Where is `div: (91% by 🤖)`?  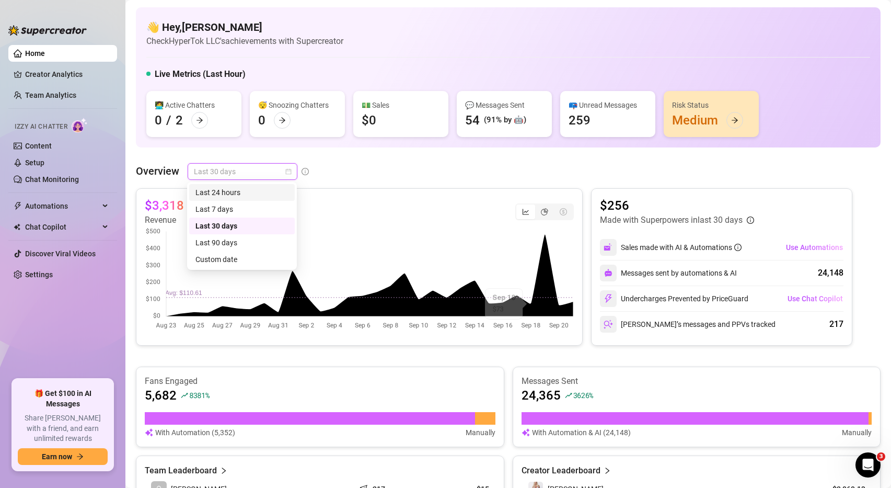 div: (91% by 🤖) is located at coordinates (505, 120).